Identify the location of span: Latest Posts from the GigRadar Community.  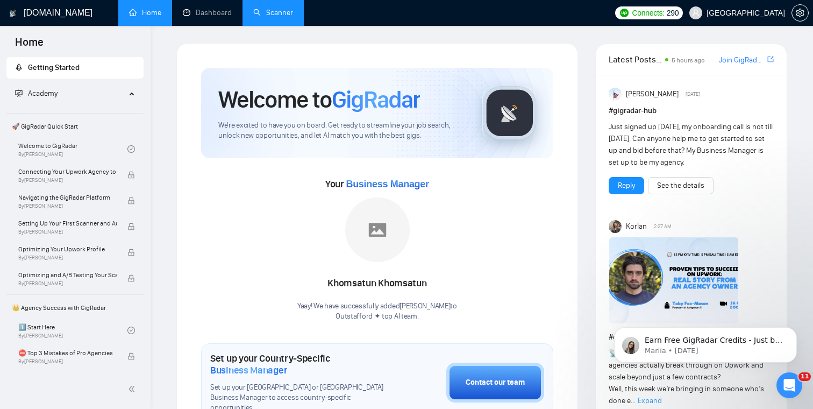
(635, 59).